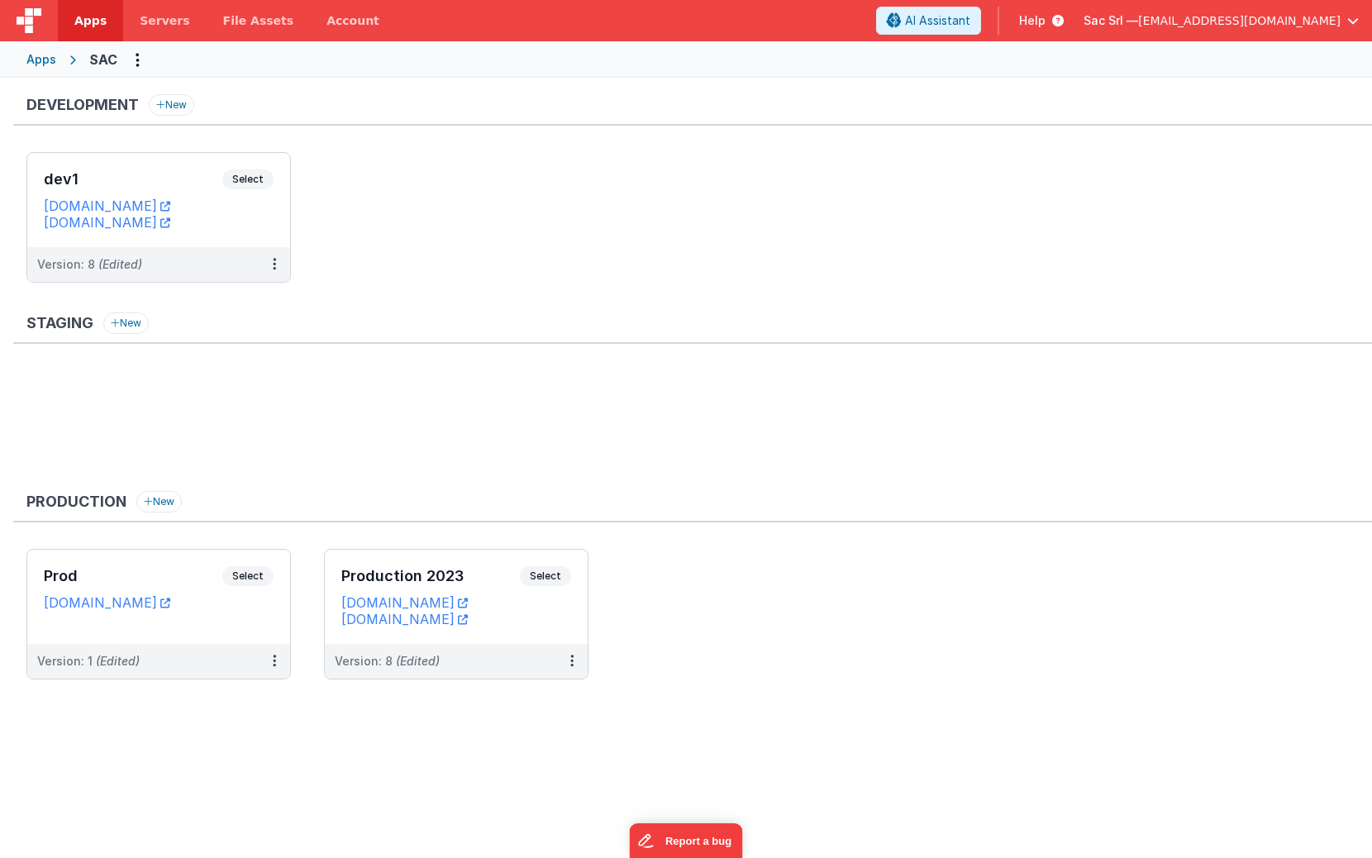  What do you see at coordinates (60, 323) in the screenshot?
I see `h3: Staging` at bounding box center [60, 323].